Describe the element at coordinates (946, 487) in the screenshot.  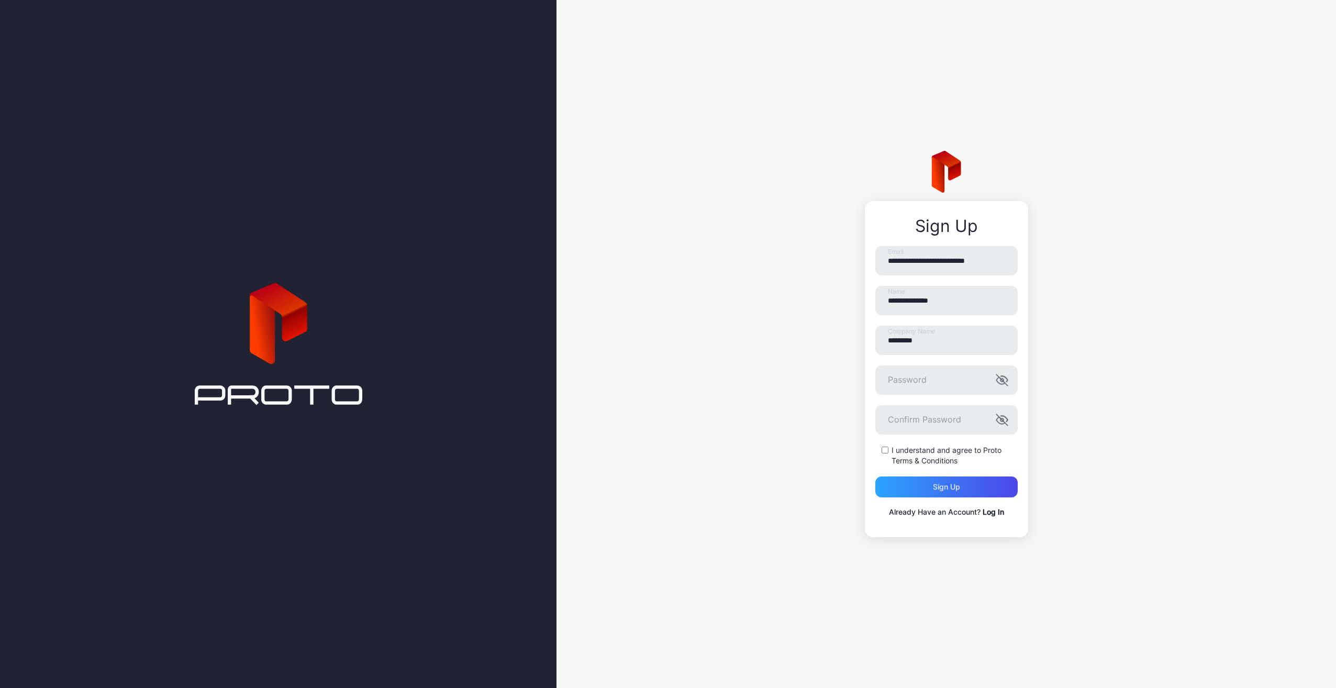
I see `div: Sign up` at that location.